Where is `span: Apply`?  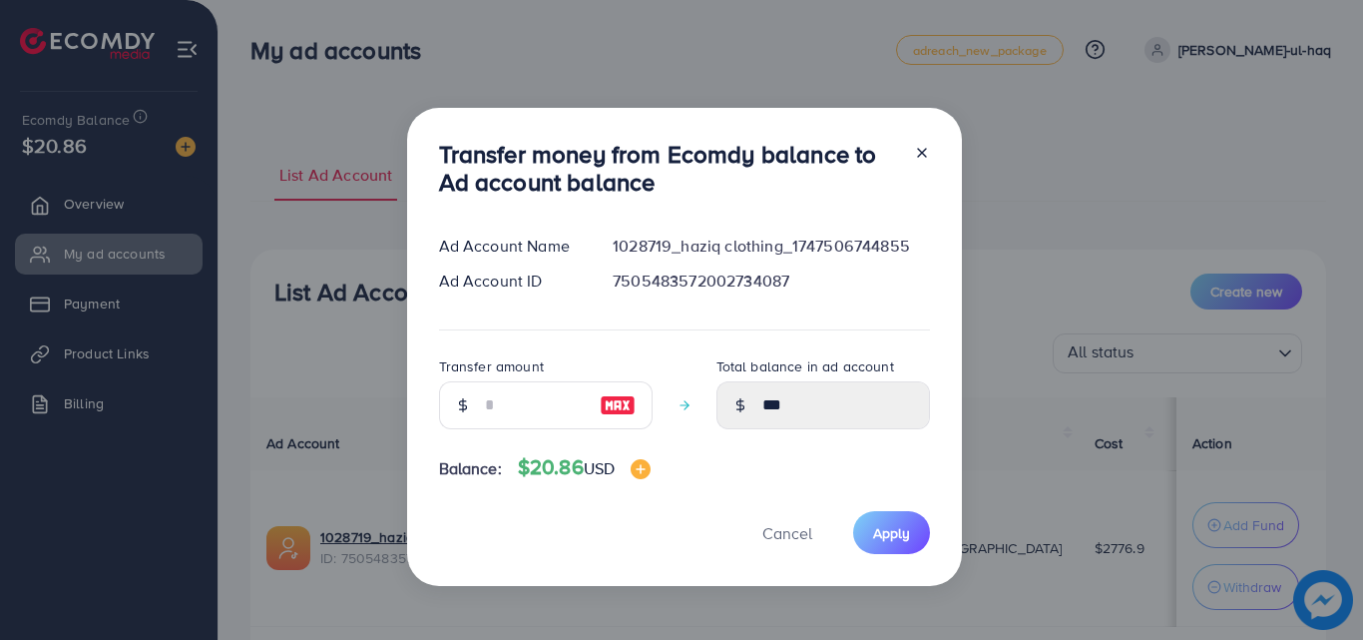 span: Apply is located at coordinates (891, 533).